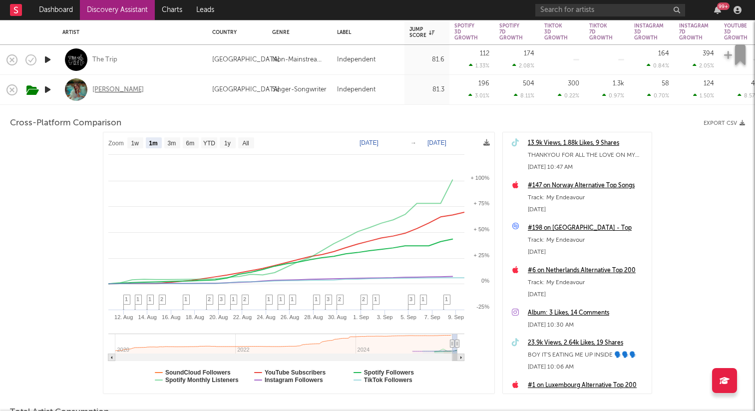 The image size is (755, 411). What do you see at coordinates (587, 313) in the screenshot?
I see `div: Album: 3 Likes, 14 Comments` at bounding box center [587, 313].